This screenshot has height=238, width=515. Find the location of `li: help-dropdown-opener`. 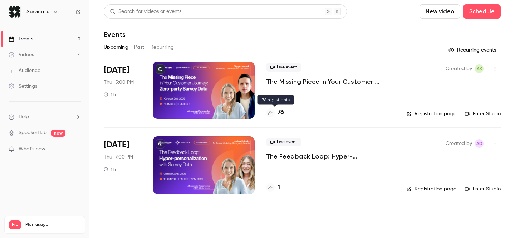

li: help-dropdown-opener is located at coordinates (45, 117).